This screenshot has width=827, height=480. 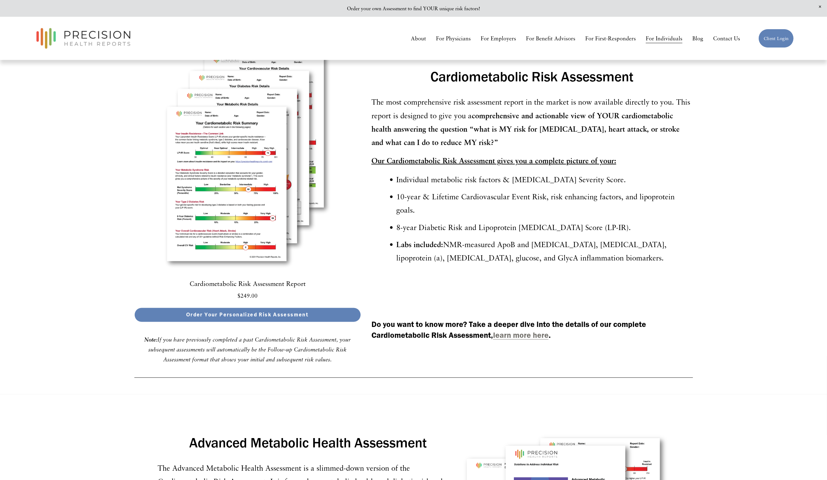 What do you see at coordinates (544, 203) in the screenshot?
I see `p: 10-year & Lifetime Cardiovascular Event Risk, risk enhancing factors, and lipoprotein goals.` at bounding box center [544, 203].